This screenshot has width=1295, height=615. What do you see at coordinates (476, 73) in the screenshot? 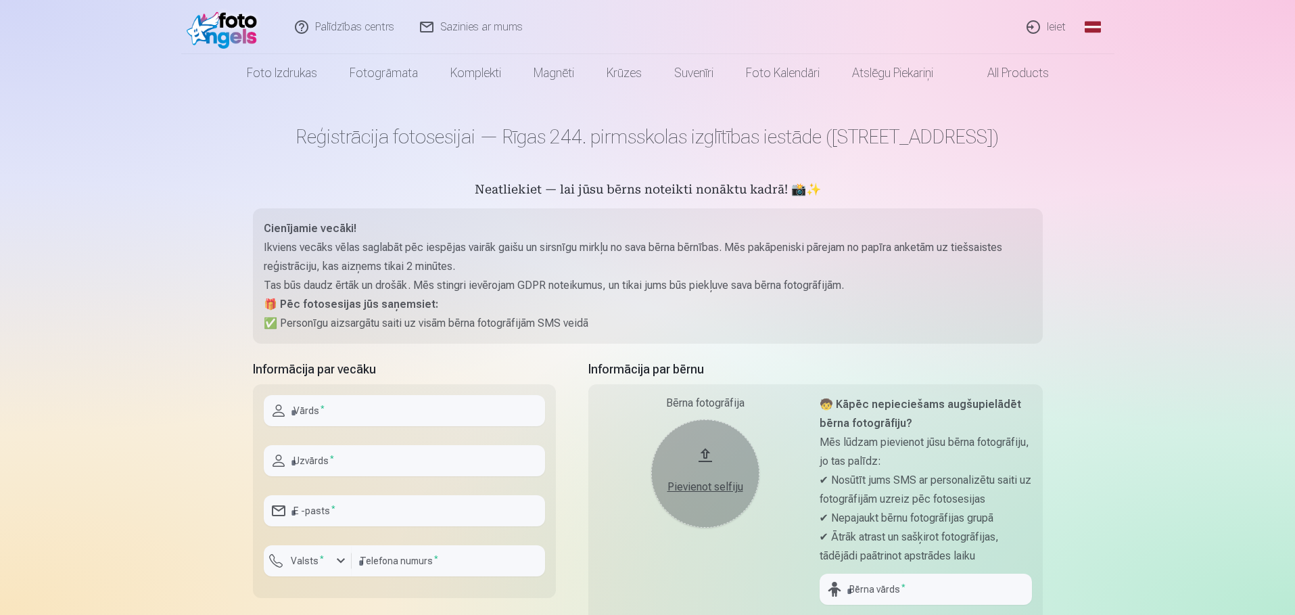
I see `a: Komplekti` at bounding box center [476, 73].